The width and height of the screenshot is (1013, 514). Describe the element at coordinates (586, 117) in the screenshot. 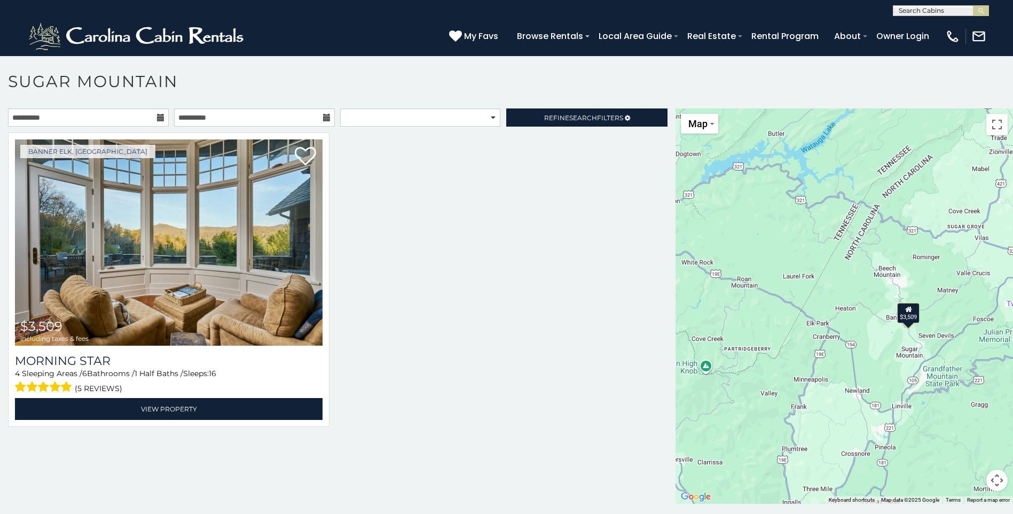

I see `a: RefineSearchFilters` at that location.